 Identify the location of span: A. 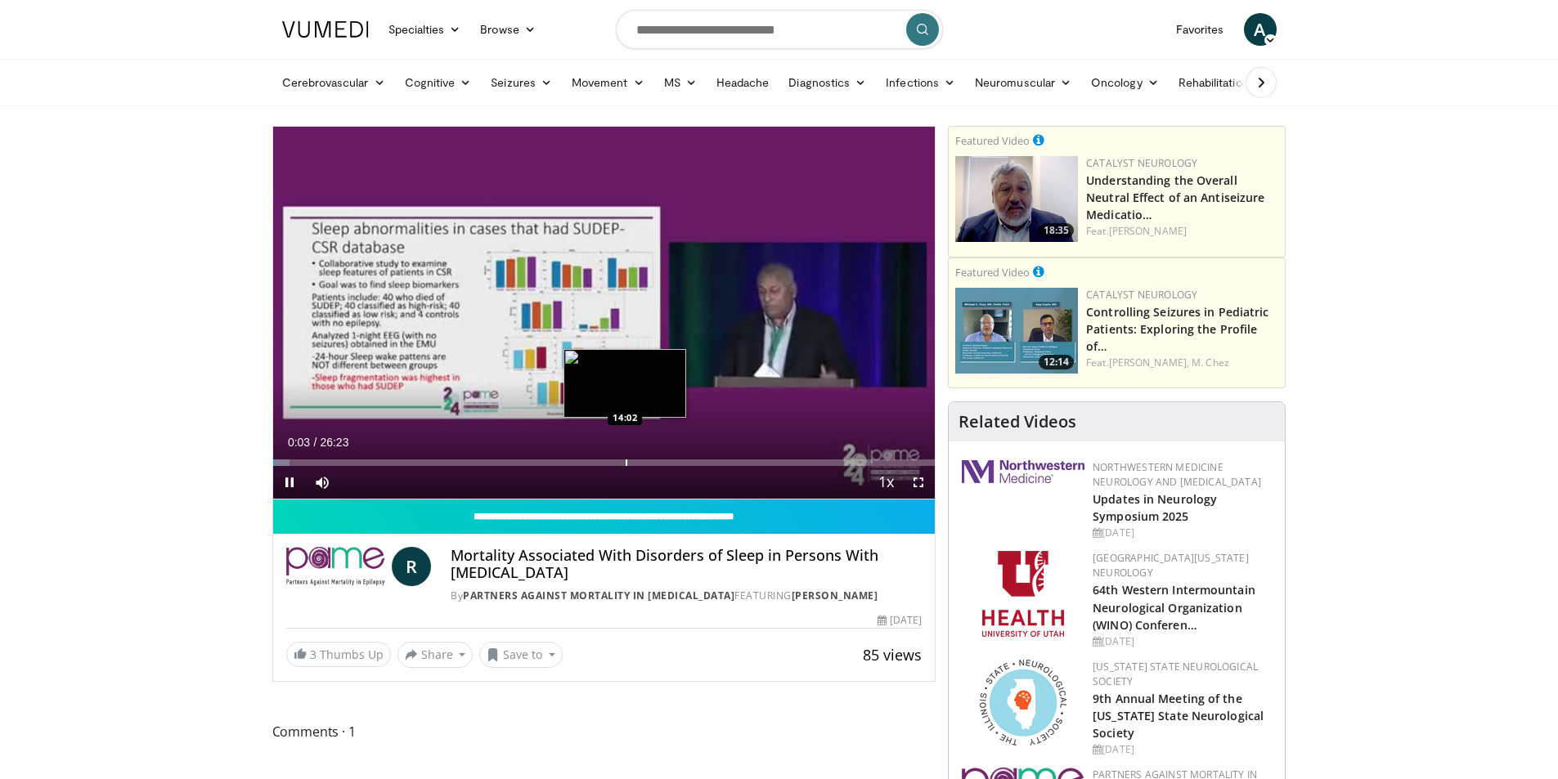
(1260, 29).